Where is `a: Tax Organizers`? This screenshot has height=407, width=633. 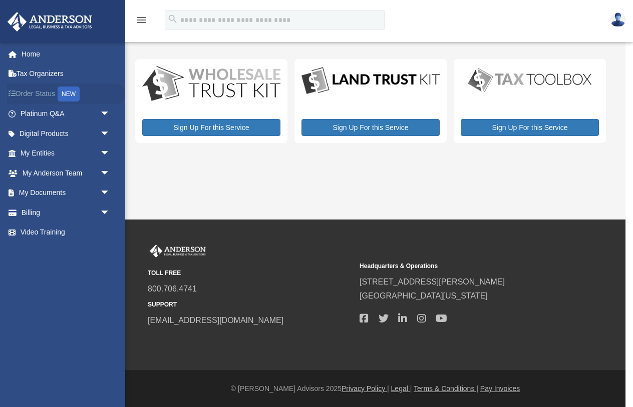
a: Tax Organizers is located at coordinates (66, 74).